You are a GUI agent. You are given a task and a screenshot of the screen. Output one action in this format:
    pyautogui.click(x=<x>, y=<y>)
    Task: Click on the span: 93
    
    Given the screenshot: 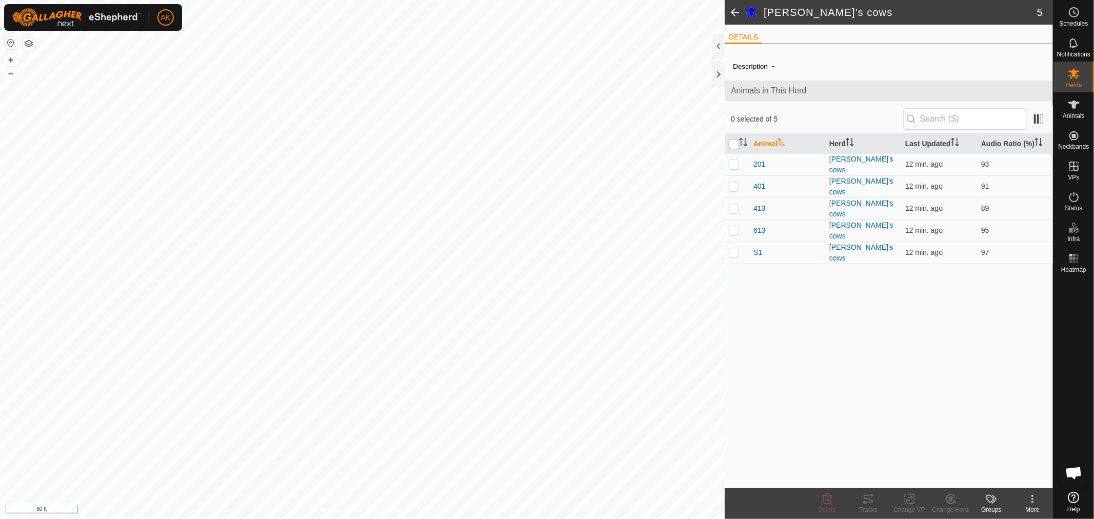 What is the action you would take?
    pyautogui.click(x=986, y=164)
    